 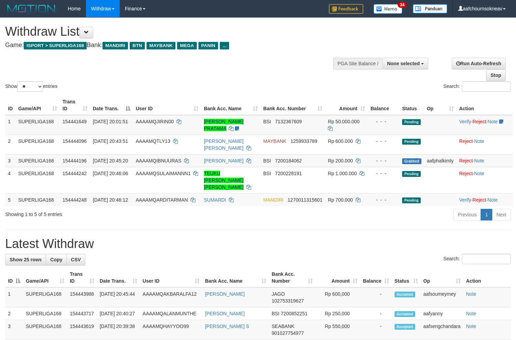 What do you see at coordinates (10, 180) in the screenshot?
I see `td: 4` at bounding box center [10, 180].